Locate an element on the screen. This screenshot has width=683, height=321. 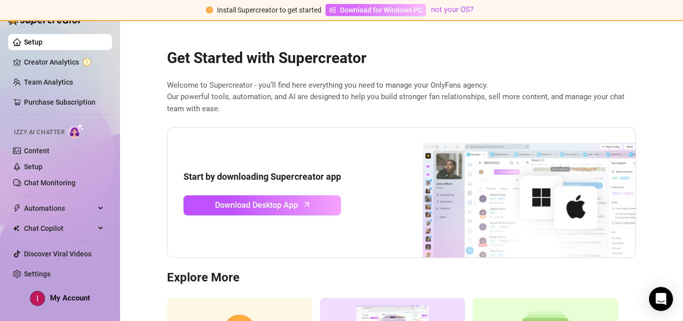
span: Chat Copilot is located at coordinates (60, 228).